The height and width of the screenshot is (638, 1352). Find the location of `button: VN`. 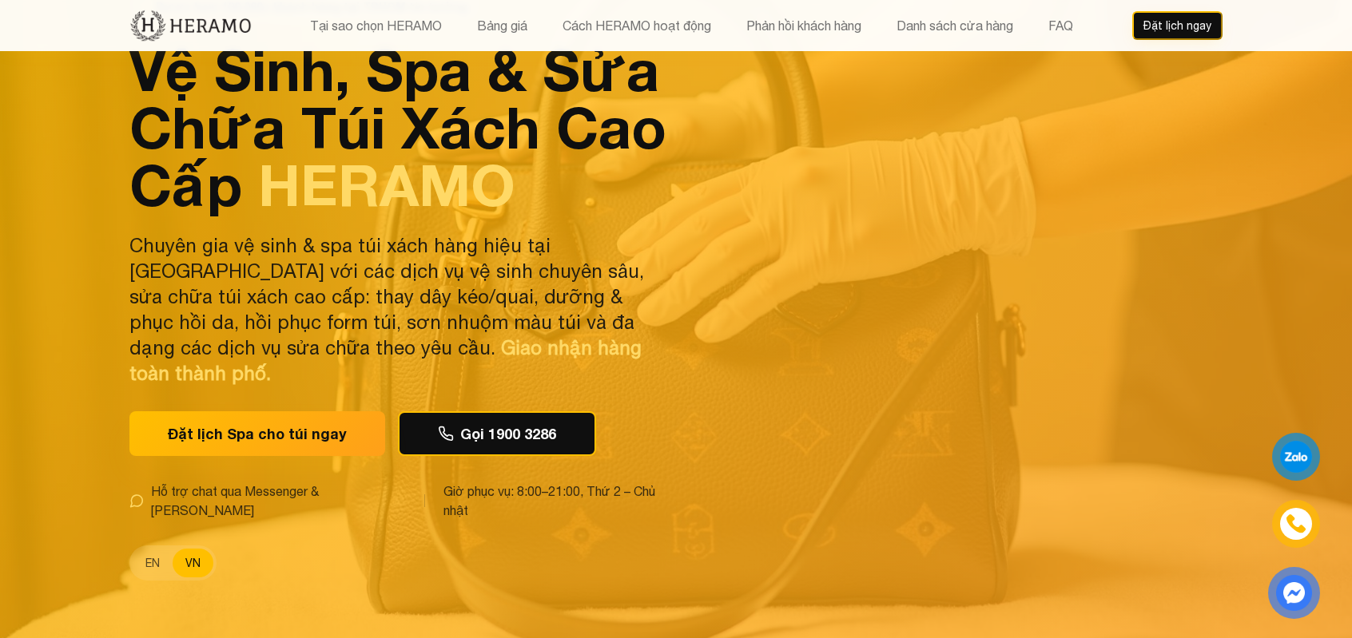

button: VN is located at coordinates (193, 563).